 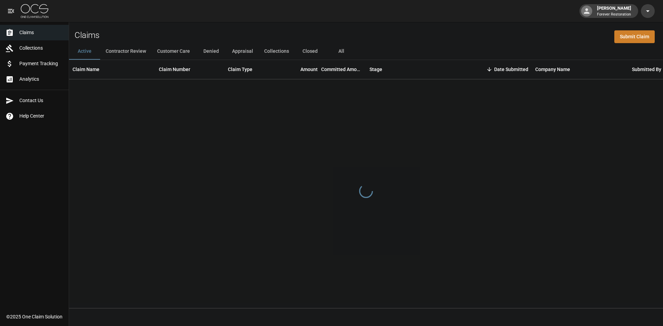 What do you see at coordinates (41, 100) in the screenshot?
I see `span: Contact Us` at bounding box center [41, 100].